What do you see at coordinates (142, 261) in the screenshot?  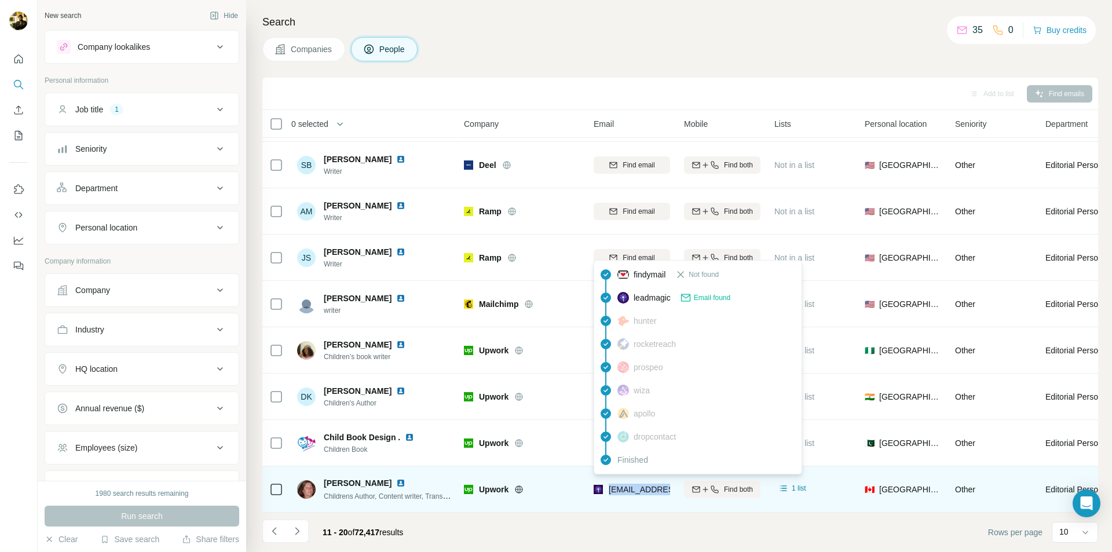 I see `p: Company information` at bounding box center [142, 261].